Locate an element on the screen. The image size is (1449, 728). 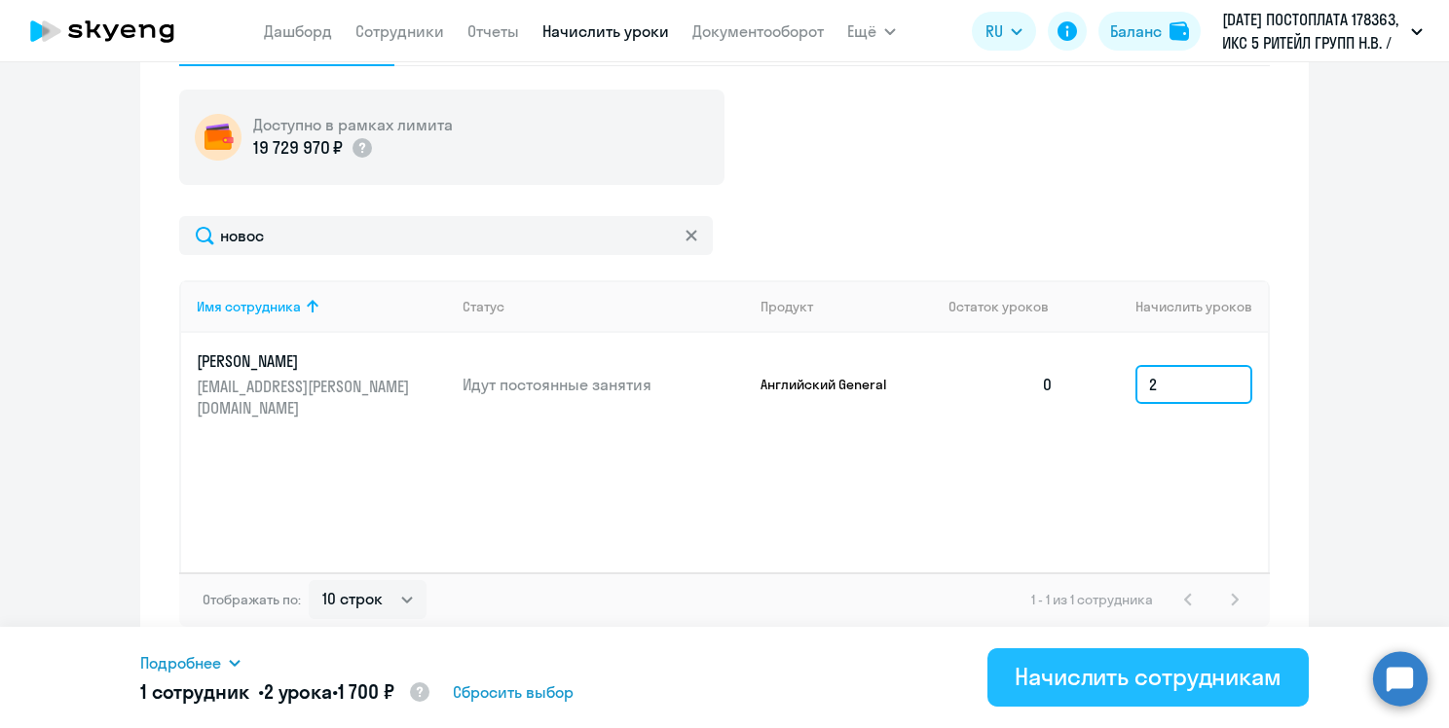
button: Балансbalance is located at coordinates (1149, 31).